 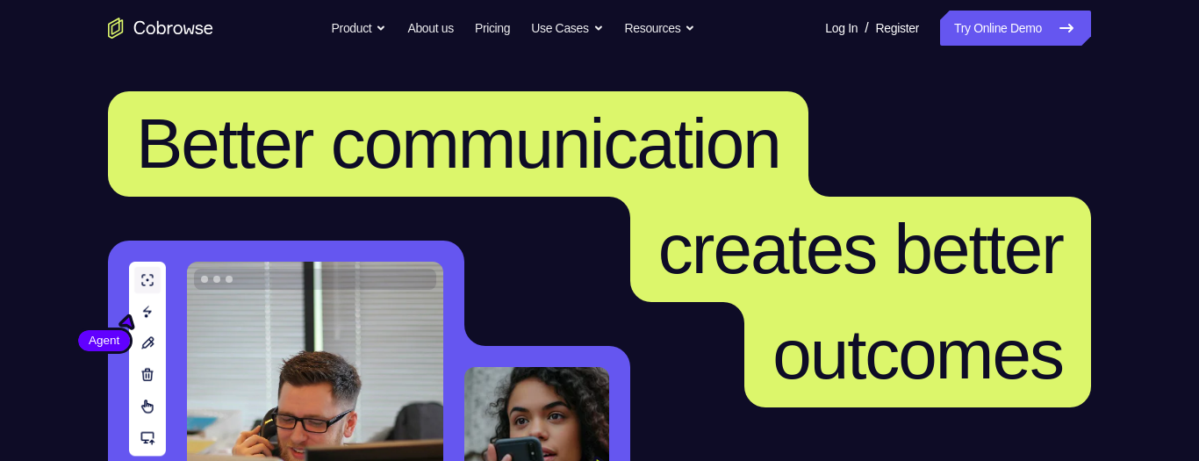 I want to click on a: About us, so click(x=430, y=28).